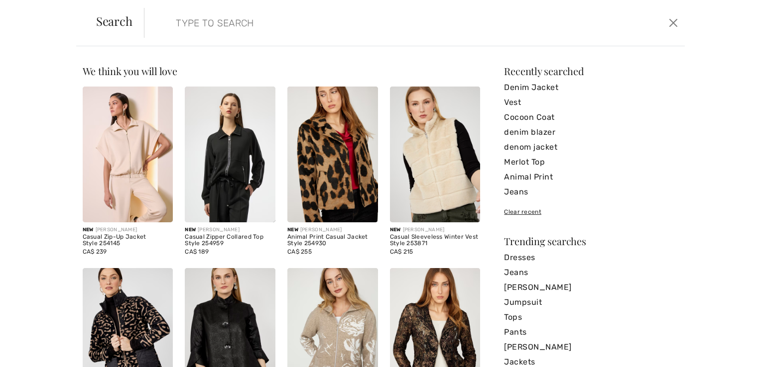 The width and height of the screenshot is (761, 367). Describe the element at coordinates (591, 241) in the screenshot. I see `div: Trending searches` at that location.